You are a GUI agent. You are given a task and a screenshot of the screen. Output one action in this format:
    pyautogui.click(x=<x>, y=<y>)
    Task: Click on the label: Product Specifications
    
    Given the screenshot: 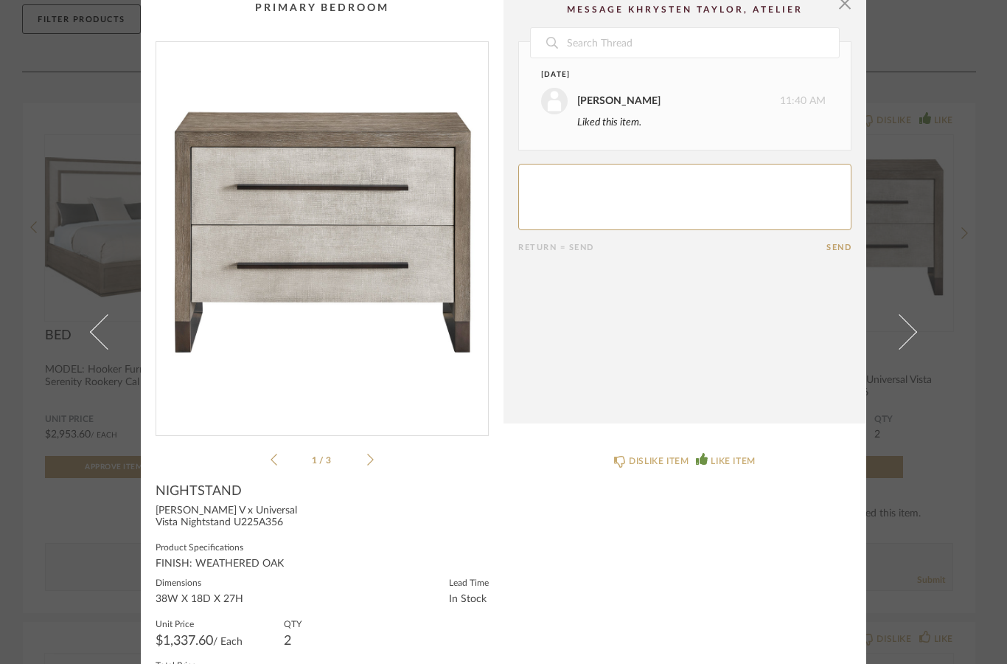 What is the action you would take?
    pyautogui.click(x=322, y=546)
    